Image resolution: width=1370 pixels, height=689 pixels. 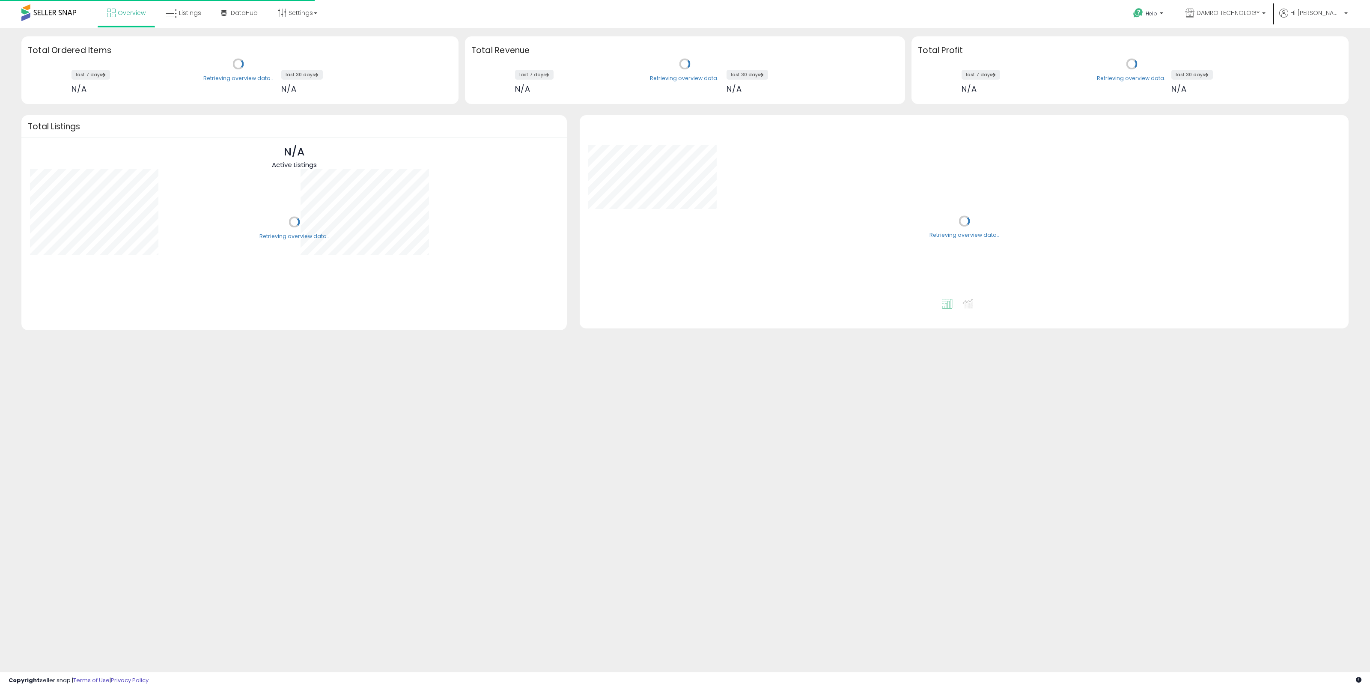 I want to click on span: Listings, so click(x=190, y=13).